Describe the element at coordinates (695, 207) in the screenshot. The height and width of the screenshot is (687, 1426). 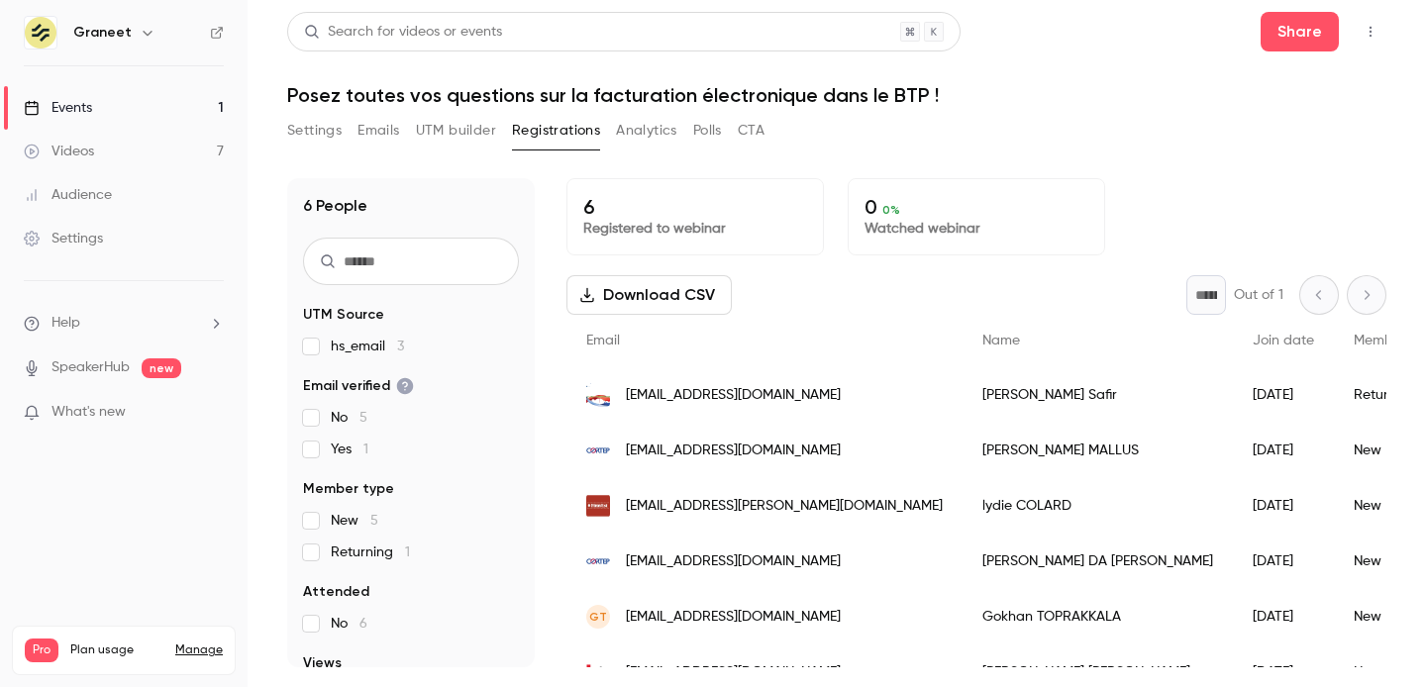
I see `p: 6` at that location.